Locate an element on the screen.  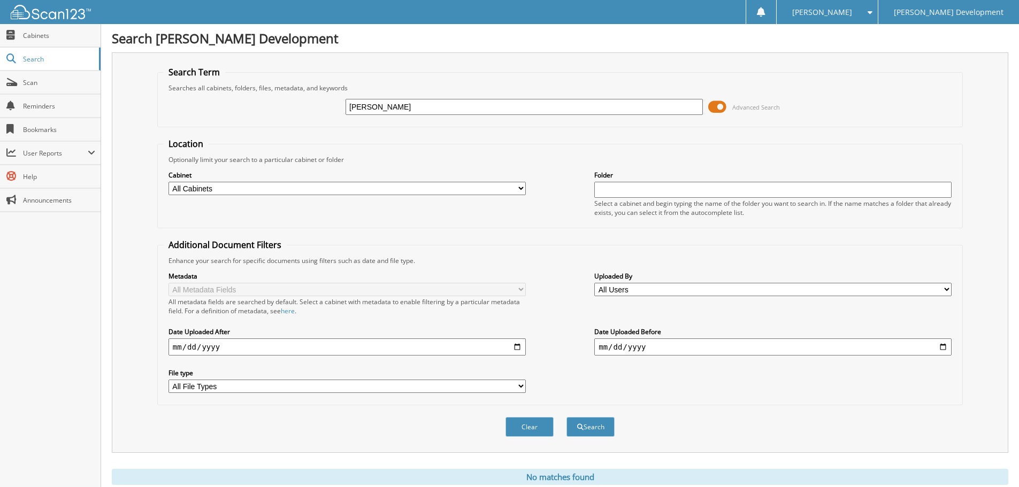
span: Help is located at coordinates (59, 177).